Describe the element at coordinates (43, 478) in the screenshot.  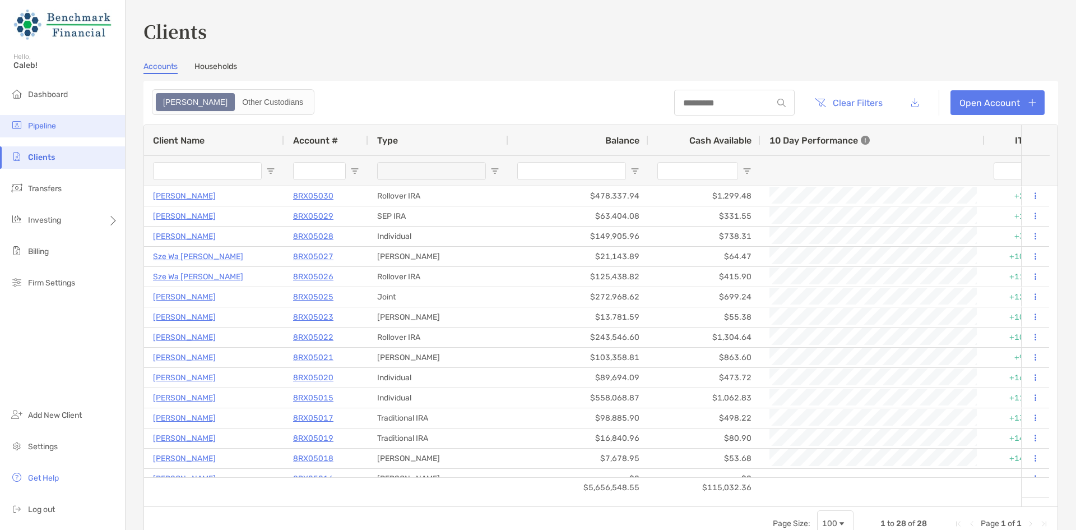
I see `span: Get Help` at that location.